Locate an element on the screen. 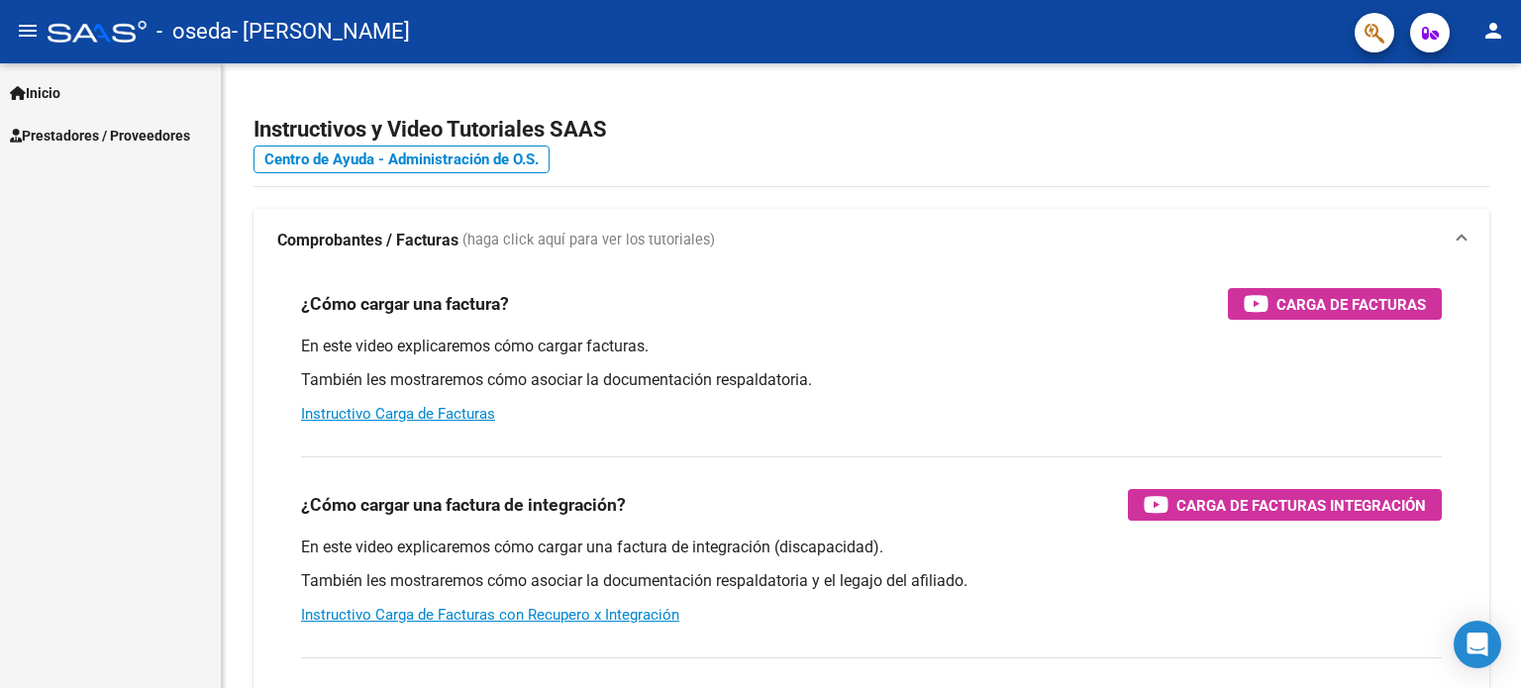 This screenshot has width=1521, height=688. mat-icon: menu is located at coordinates (28, 31).